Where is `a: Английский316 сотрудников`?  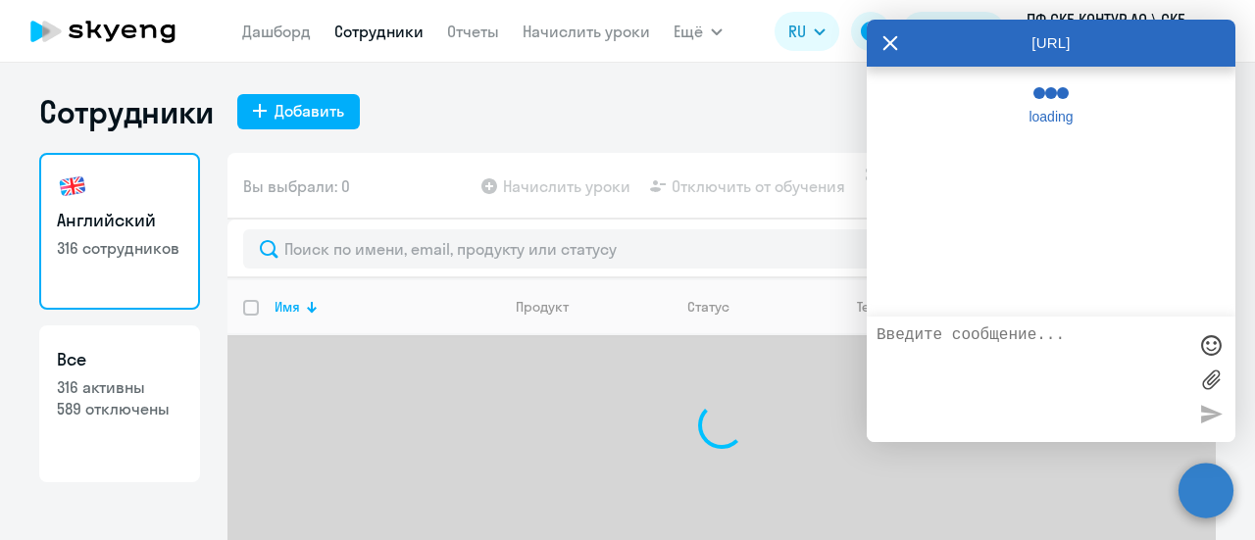 a: Английский316 сотрудников is located at coordinates (120, 231).